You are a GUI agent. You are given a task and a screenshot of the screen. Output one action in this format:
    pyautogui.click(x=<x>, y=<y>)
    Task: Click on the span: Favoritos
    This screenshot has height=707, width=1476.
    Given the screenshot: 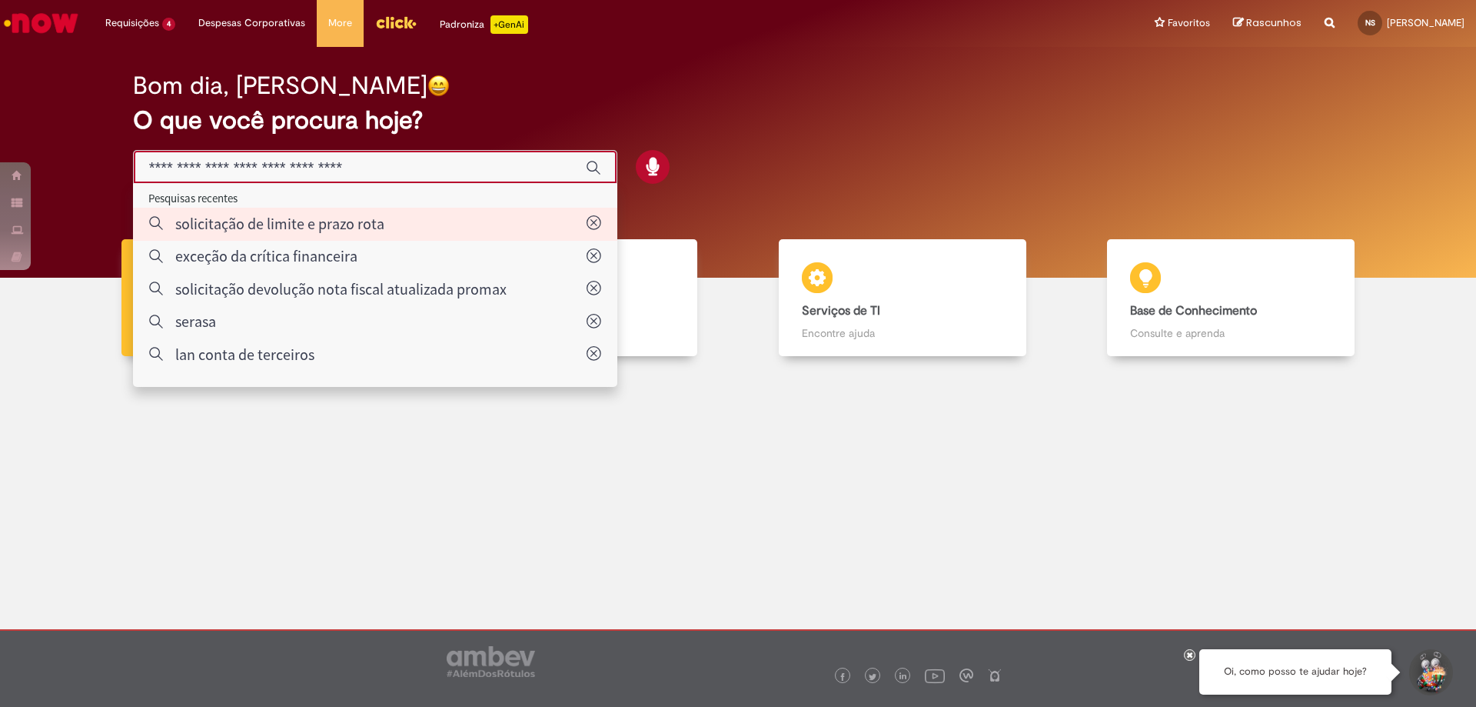 What is the action you would take?
    pyautogui.click(x=1189, y=23)
    